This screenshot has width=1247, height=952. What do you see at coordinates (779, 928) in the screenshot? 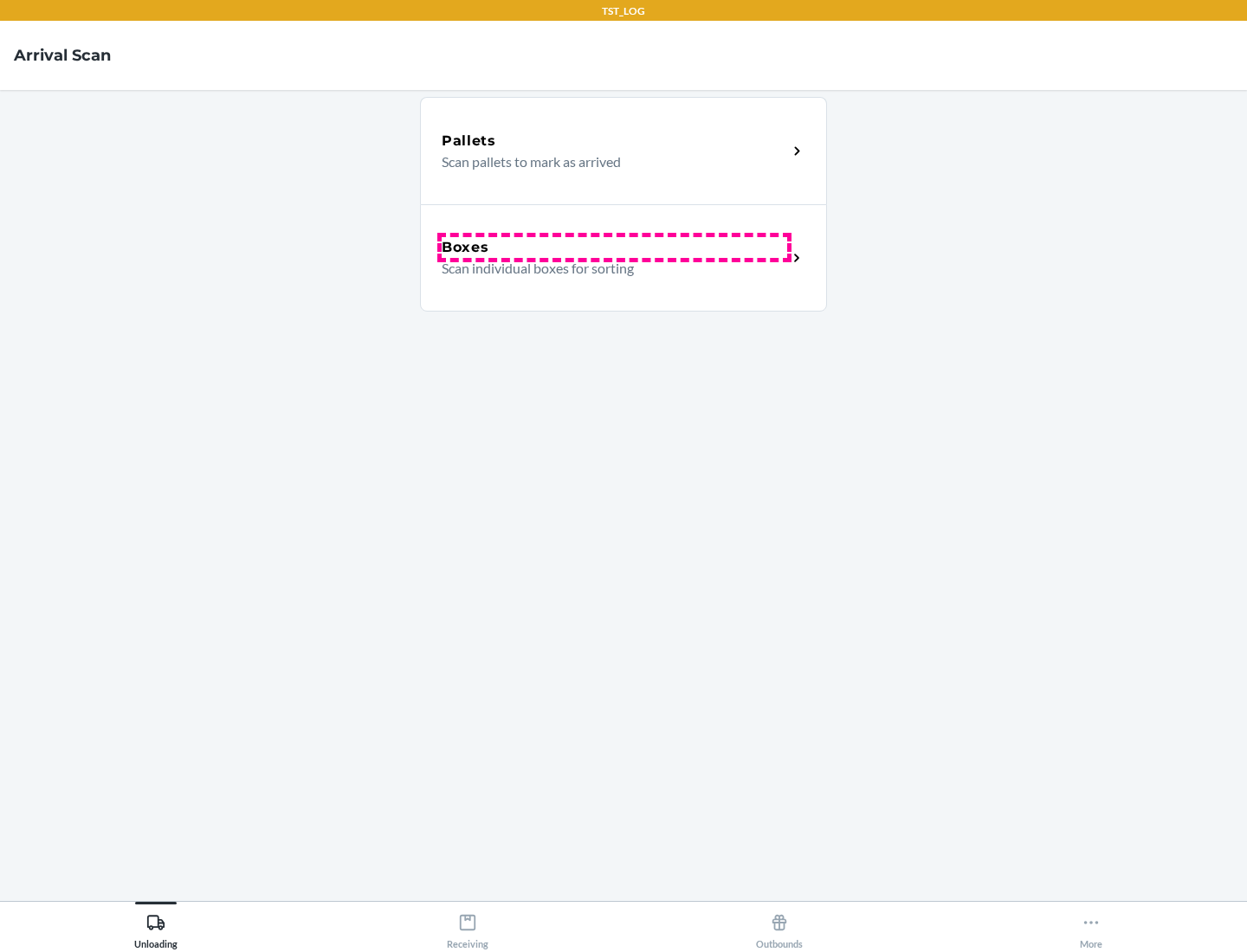
I see `div: Outbounds` at bounding box center [779, 928].